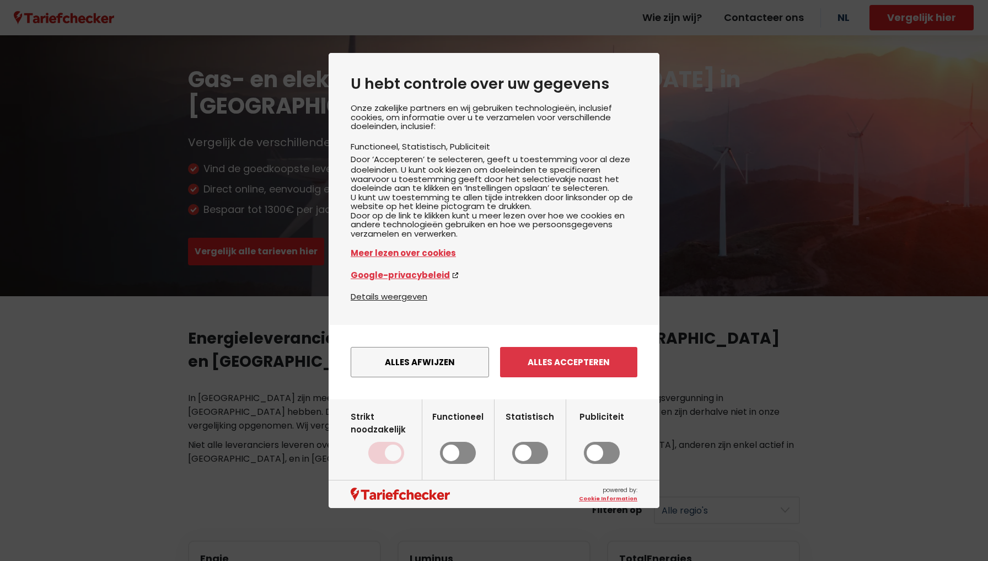  What do you see at coordinates (386, 437) in the screenshot?
I see `label: Strikt noodzakelijk` at bounding box center [386, 437].